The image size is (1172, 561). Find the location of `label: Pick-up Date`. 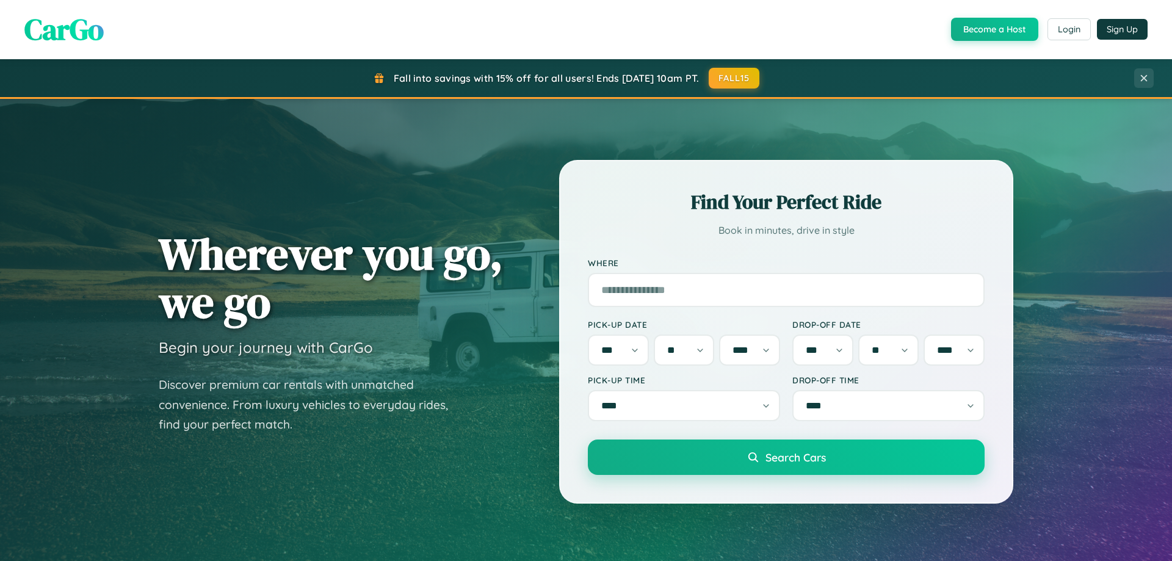

label: Pick-up Date is located at coordinates (684, 324).